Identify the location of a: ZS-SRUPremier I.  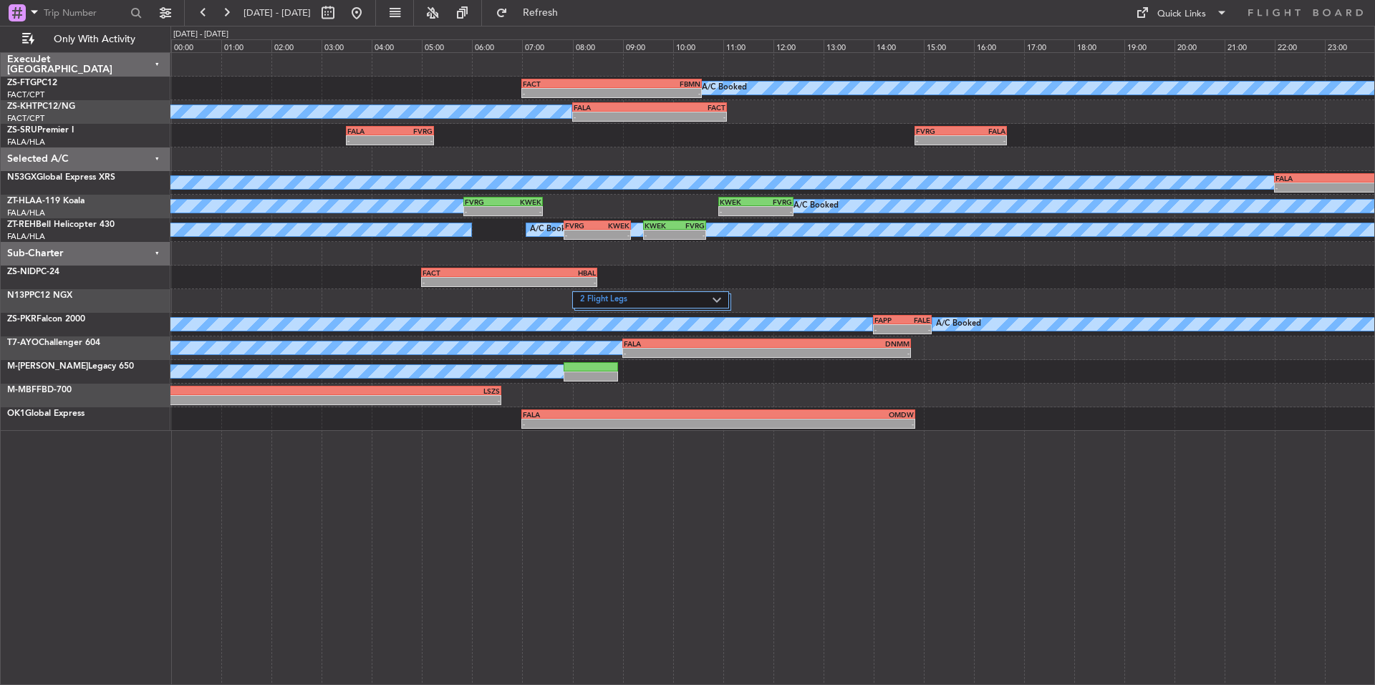
(40, 130).